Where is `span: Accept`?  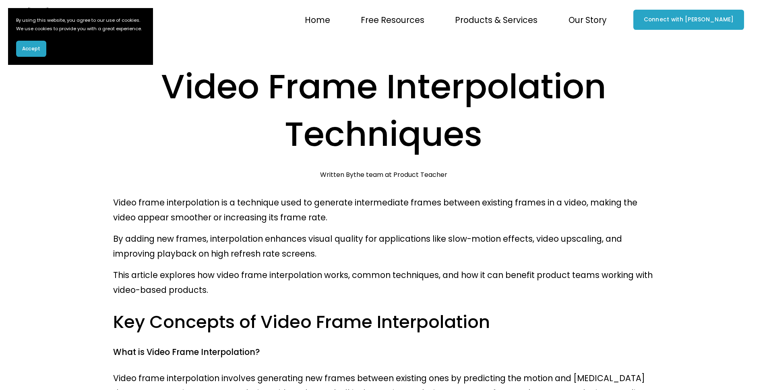 span: Accept is located at coordinates (31, 49).